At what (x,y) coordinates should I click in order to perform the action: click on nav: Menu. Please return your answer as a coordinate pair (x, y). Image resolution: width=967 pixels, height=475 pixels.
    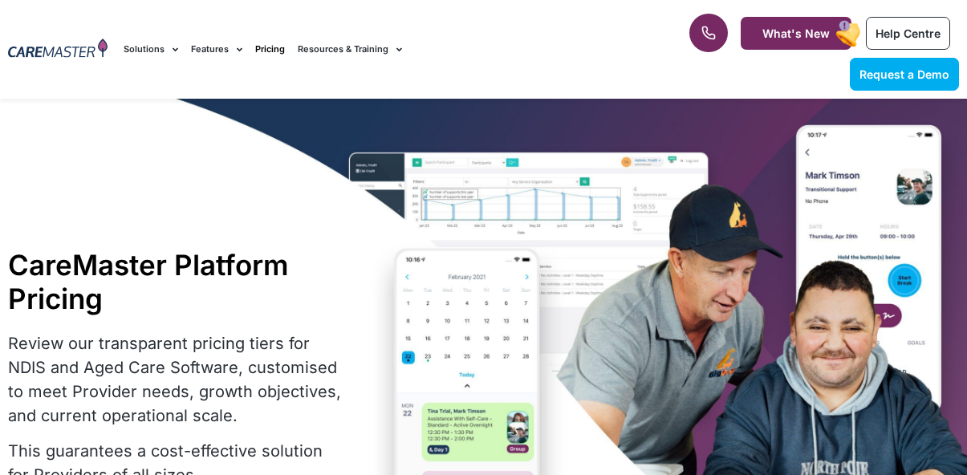
    Looking at the image, I should click on (370, 49).